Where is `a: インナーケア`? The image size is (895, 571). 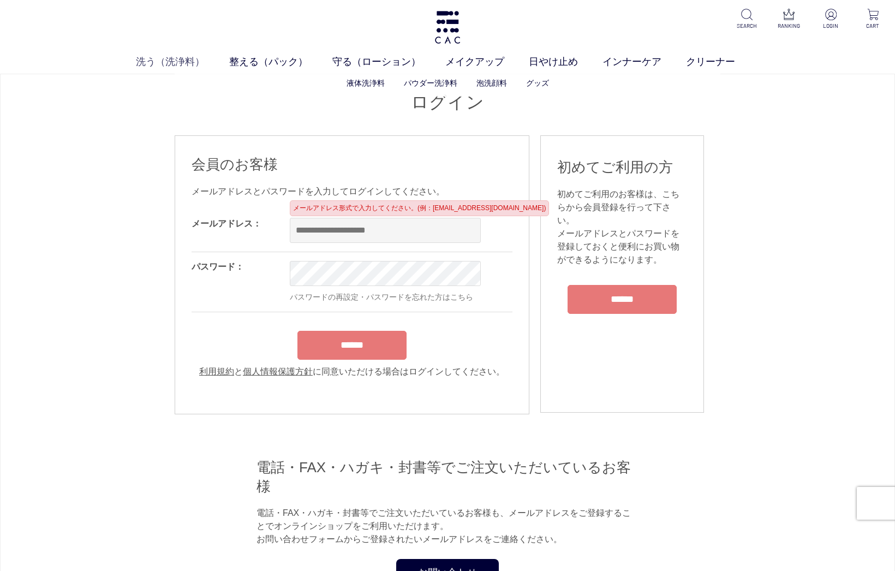
a: インナーケア is located at coordinates (644, 62).